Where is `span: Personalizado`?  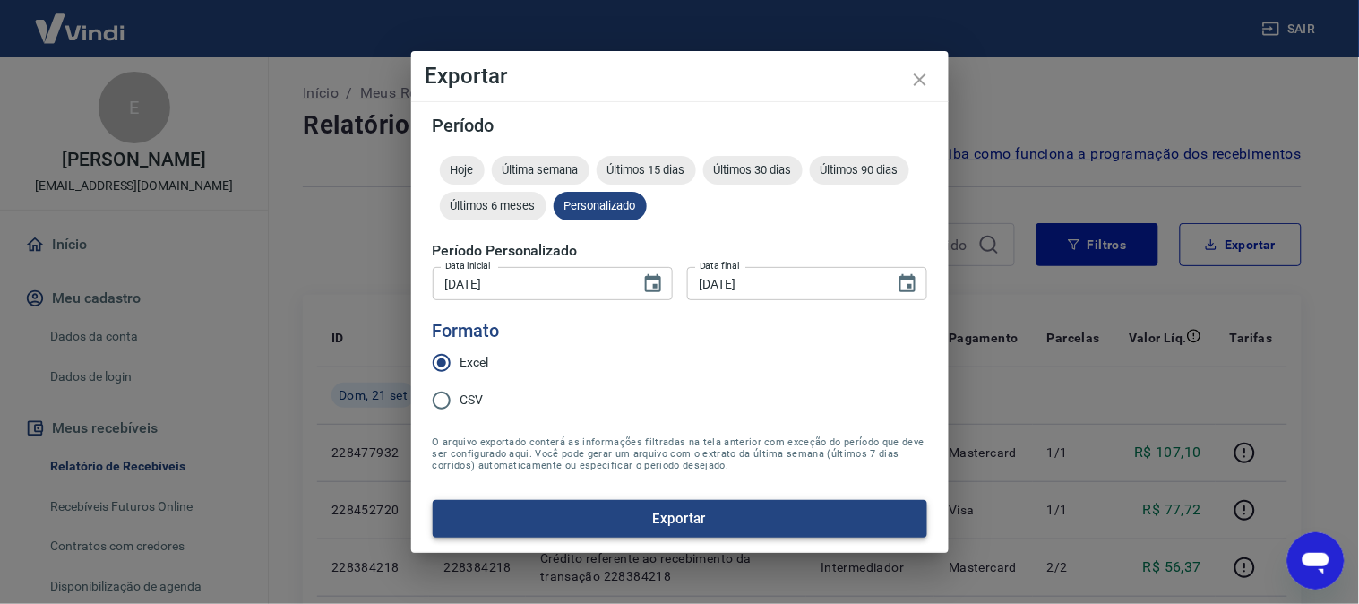
span: Personalizado is located at coordinates (600, 205).